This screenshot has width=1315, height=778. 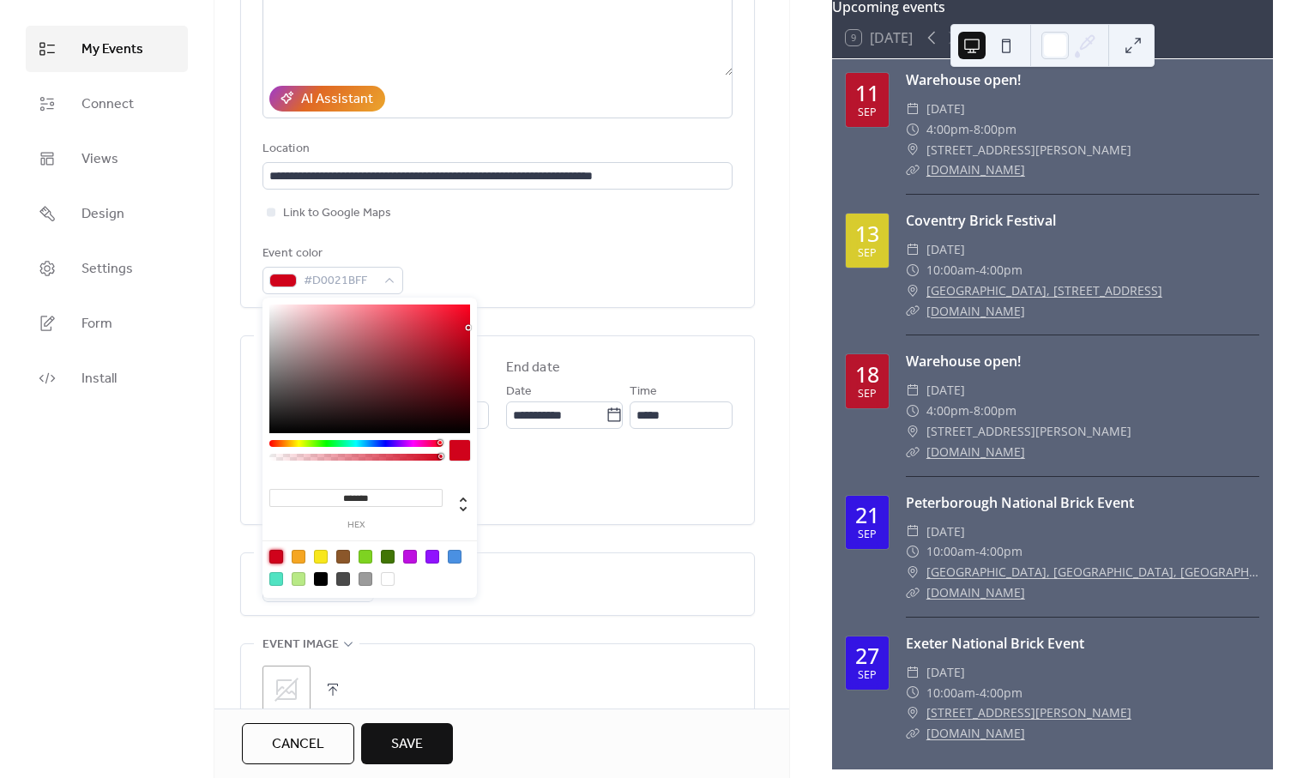 What do you see at coordinates (106, 214) in the screenshot?
I see `a: Design` at bounding box center [106, 214].